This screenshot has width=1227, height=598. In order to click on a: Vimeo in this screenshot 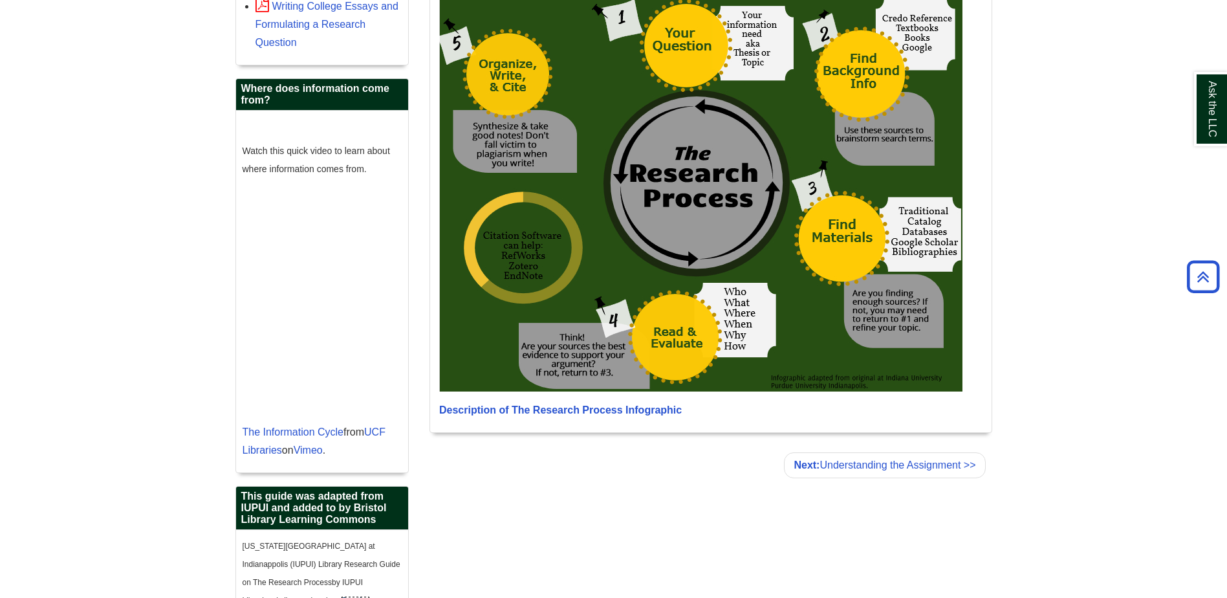, I will do `click(308, 450)`.